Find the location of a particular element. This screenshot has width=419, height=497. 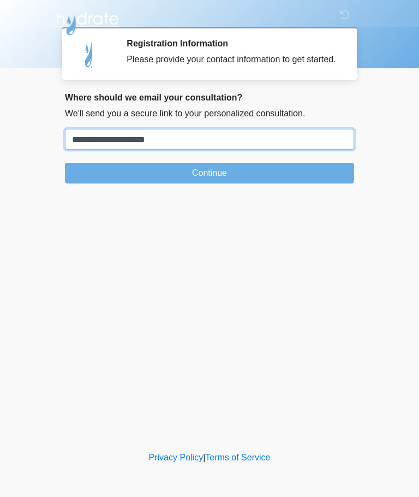

h2: Where should we email your consultation? is located at coordinates (210, 97).